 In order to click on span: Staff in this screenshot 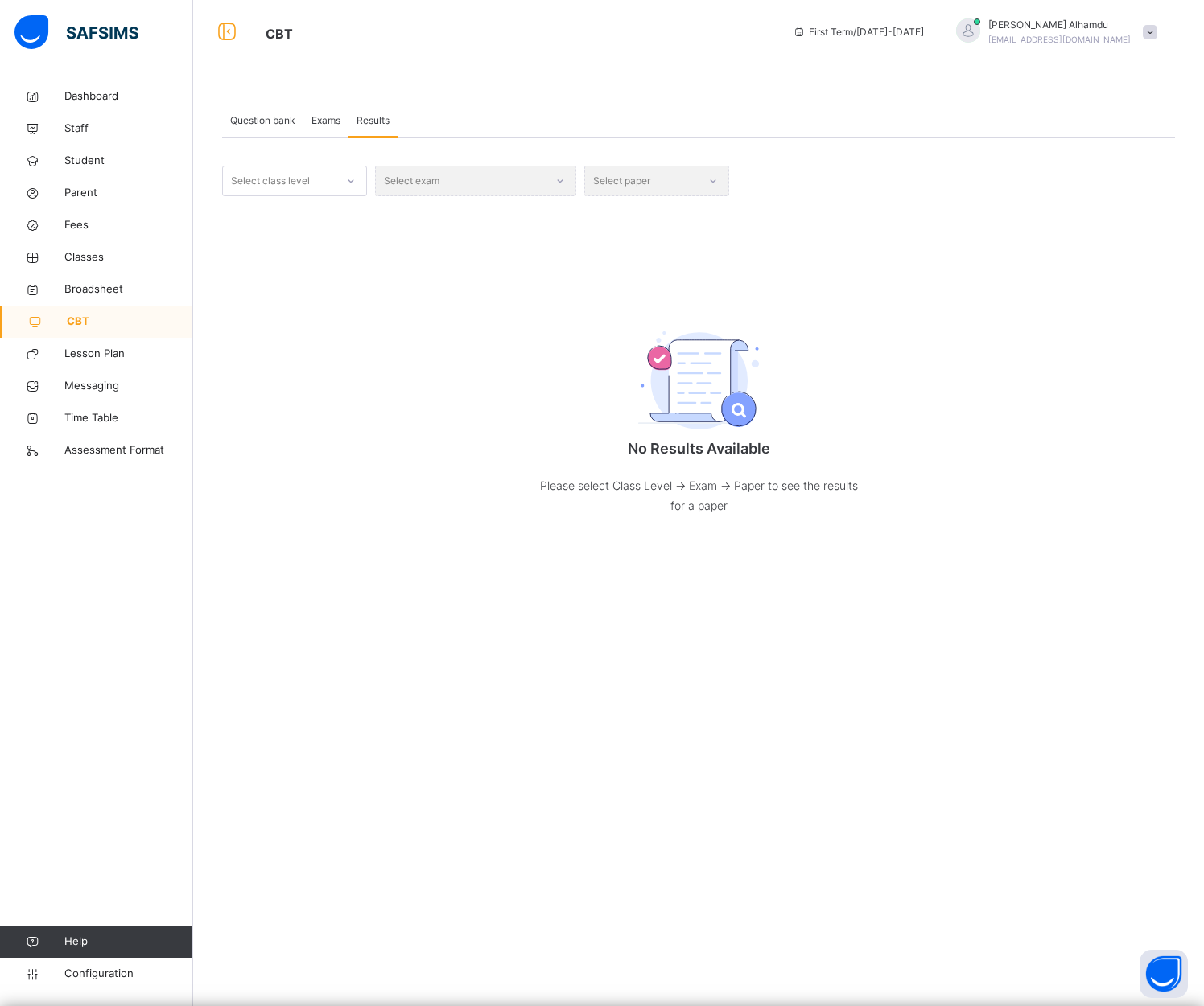, I will do `click(129, 129)`.